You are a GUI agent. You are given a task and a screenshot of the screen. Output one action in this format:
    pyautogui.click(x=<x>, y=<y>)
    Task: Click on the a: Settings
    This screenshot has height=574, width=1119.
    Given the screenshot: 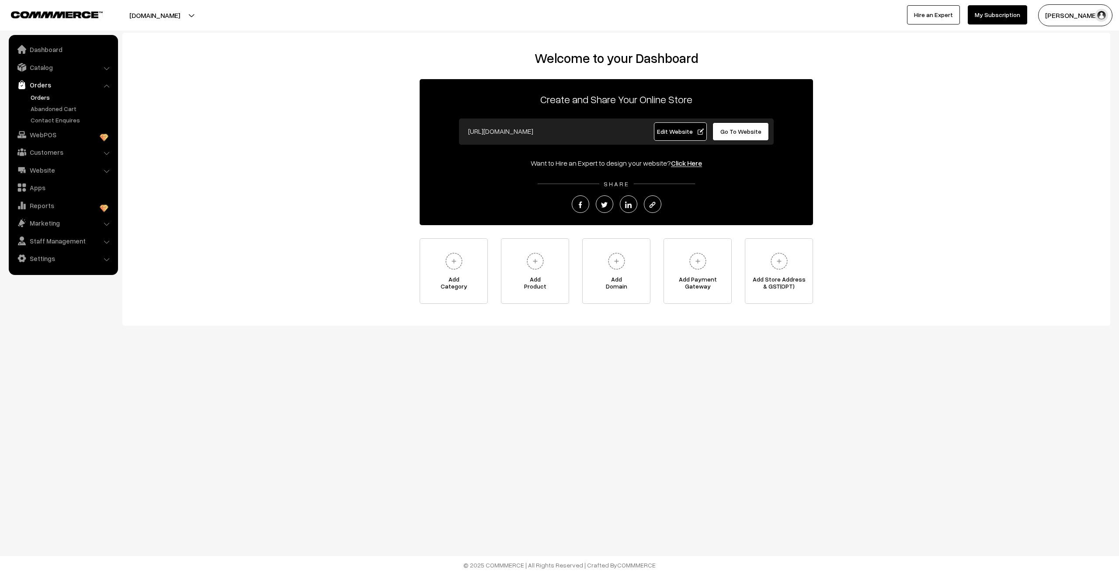 What is the action you would take?
    pyautogui.click(x=63, y=258)
    